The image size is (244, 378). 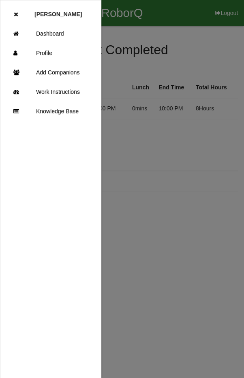 What do you see at coordinates (16, 14) in the screenshot?
I see `div: Close` at bounding box center [16, 14].